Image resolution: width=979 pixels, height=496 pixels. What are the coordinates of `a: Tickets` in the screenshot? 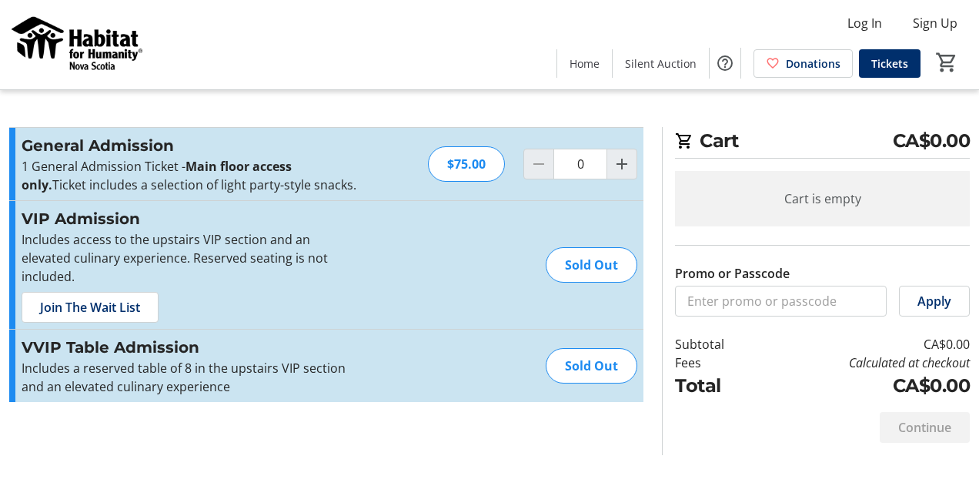 It's located at (890, 63).